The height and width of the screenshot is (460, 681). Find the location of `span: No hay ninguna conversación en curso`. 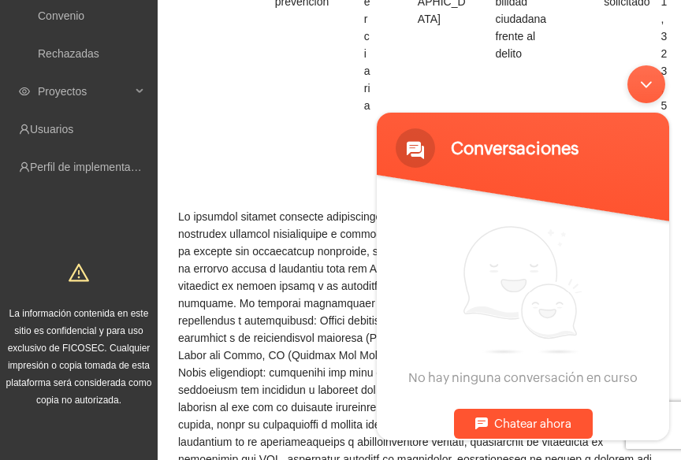

span: No hay ninguna conversación en curso is located at coordinates (154, 248).